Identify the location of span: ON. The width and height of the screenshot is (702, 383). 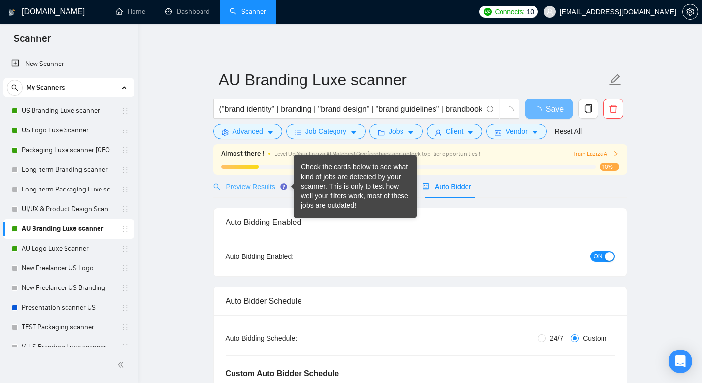
(598, 257).